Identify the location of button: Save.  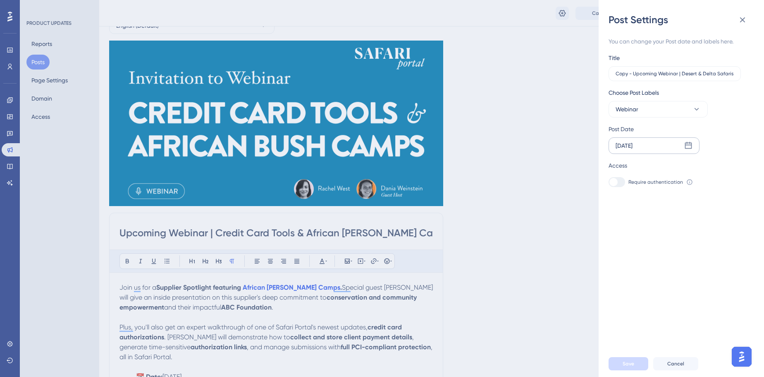
(628, 363).